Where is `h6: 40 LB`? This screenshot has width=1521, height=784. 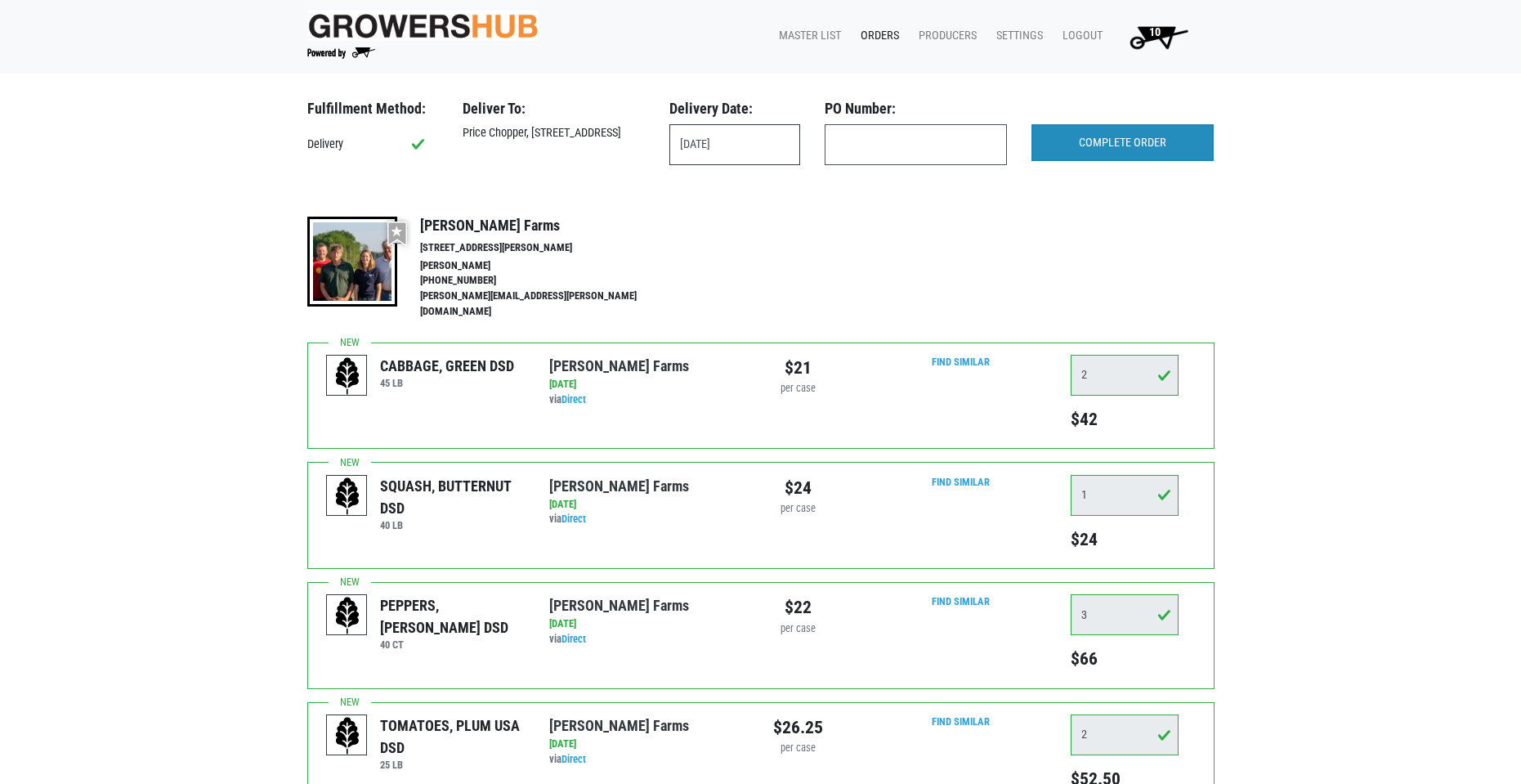 h6: 40 LB is located at coordinates (452, 525).